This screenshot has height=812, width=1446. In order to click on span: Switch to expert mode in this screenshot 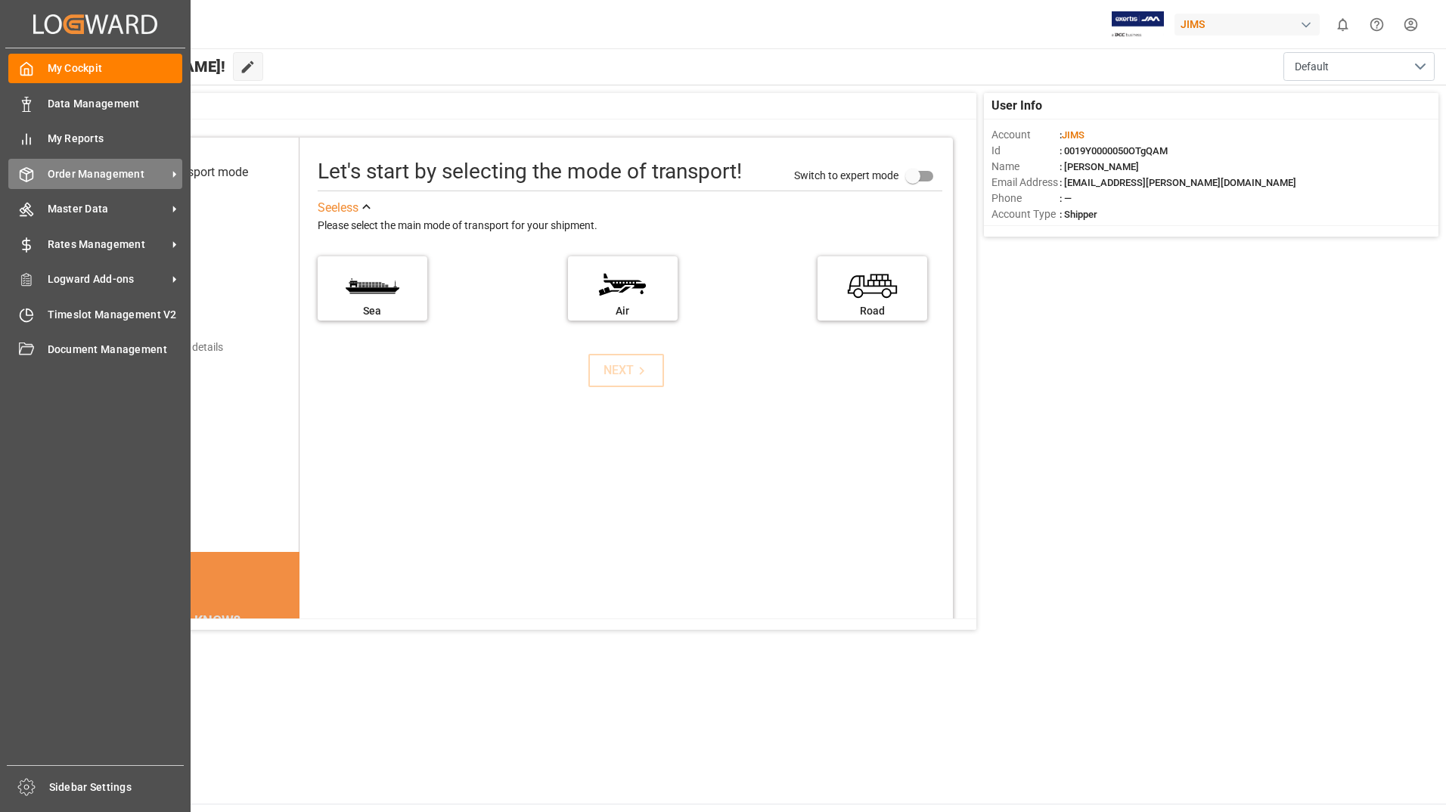, I will do `click(846, 175)`.